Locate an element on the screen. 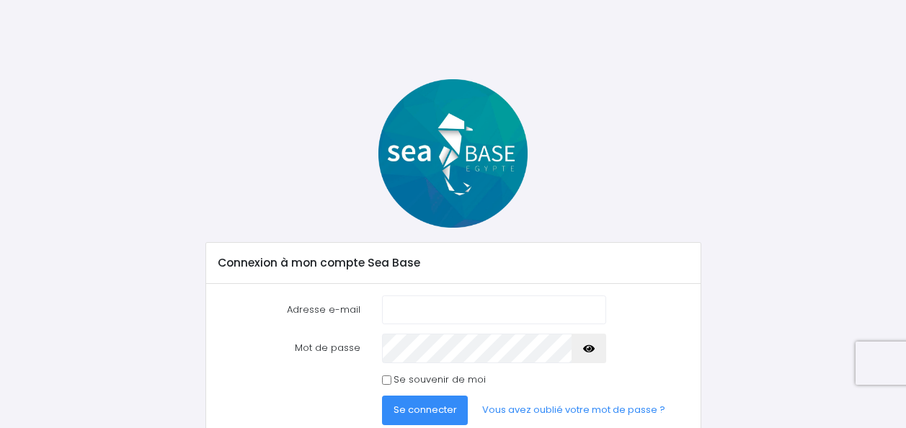  button: Se connecter is located at coordinates (425, 410).